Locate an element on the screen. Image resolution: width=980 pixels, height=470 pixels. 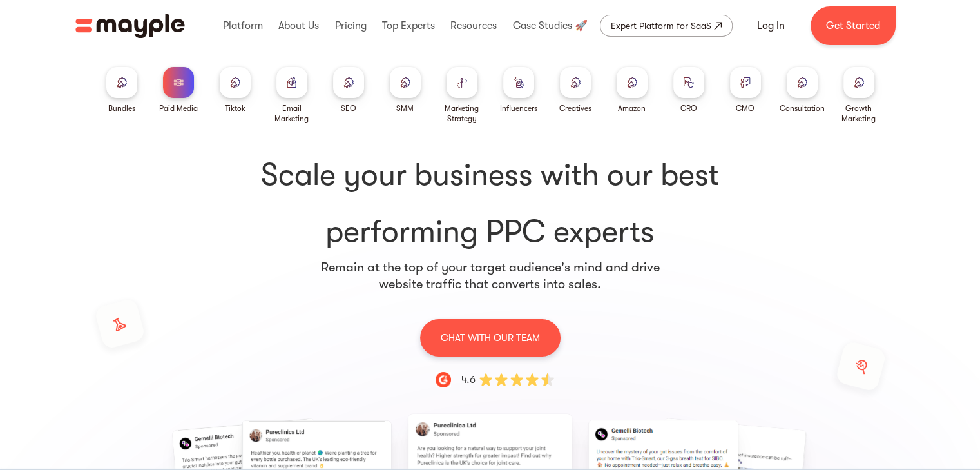
div: Expert Platform for SaaS is located at coordinates (661, 26).